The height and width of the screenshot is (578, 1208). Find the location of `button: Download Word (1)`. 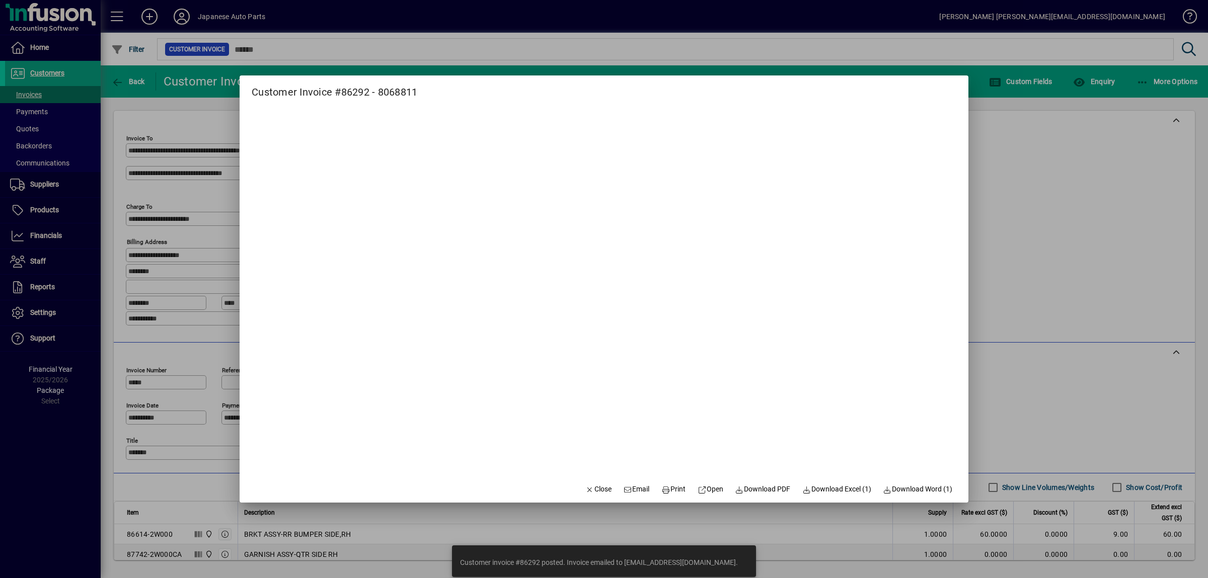

button: Download Word (1) is located at coordinates (918, 490).